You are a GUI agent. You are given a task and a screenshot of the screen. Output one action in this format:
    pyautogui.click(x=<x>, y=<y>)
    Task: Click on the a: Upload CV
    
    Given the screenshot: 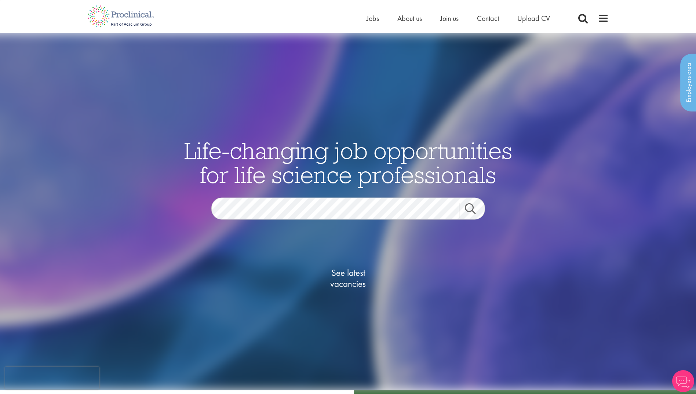 What is the action you would take?
    pyautogui.click(x=534, y=18)
    